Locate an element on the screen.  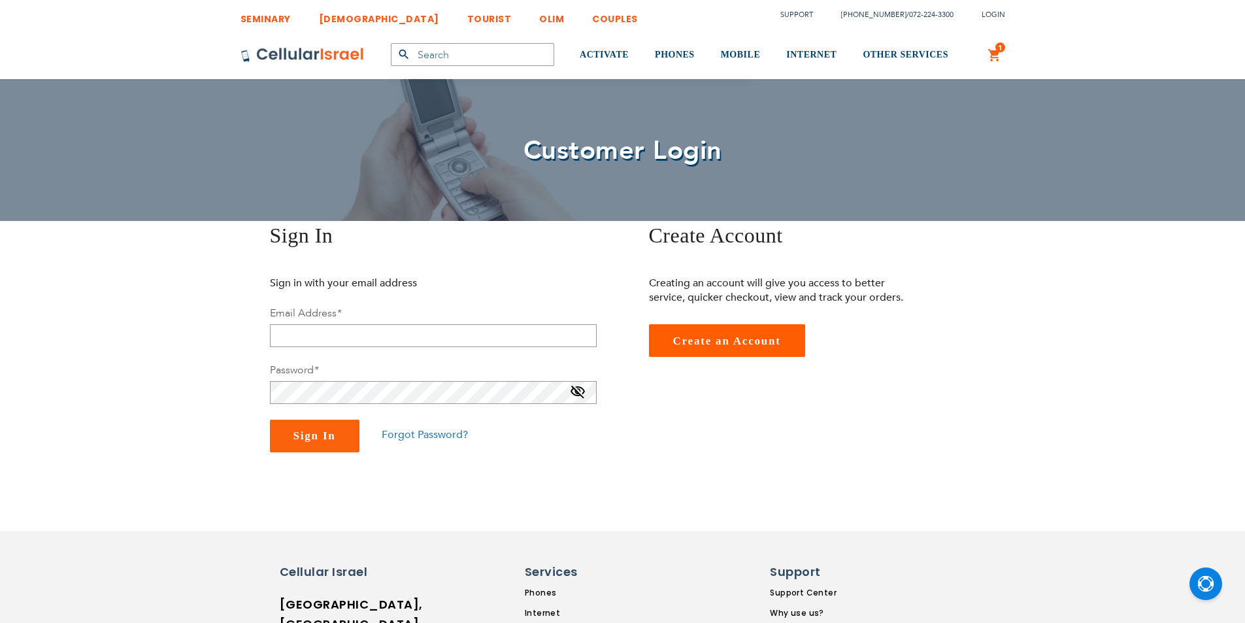
h6: Cellular Israel is located at coordinates (335, 572).